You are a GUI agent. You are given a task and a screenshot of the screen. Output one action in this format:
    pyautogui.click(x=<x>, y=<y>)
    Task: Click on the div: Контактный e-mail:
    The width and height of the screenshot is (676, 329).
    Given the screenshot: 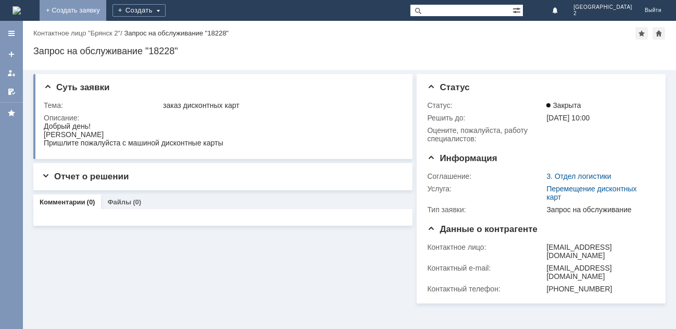 What is the action you would take?
    pyautogui.click(x=485, y=268)
    